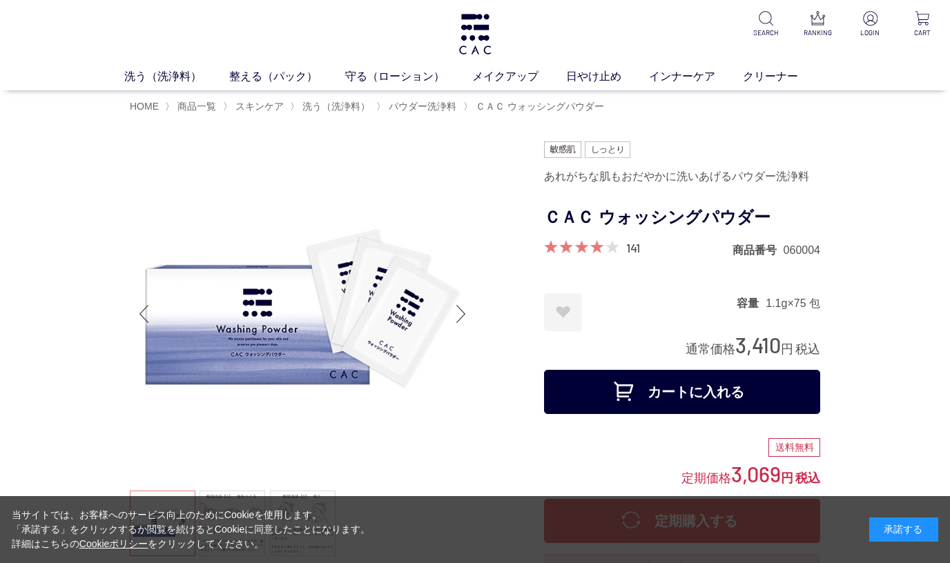 This screenshot has width=950, height=563. I want to click on p: SEARCH, so click(765, 32).